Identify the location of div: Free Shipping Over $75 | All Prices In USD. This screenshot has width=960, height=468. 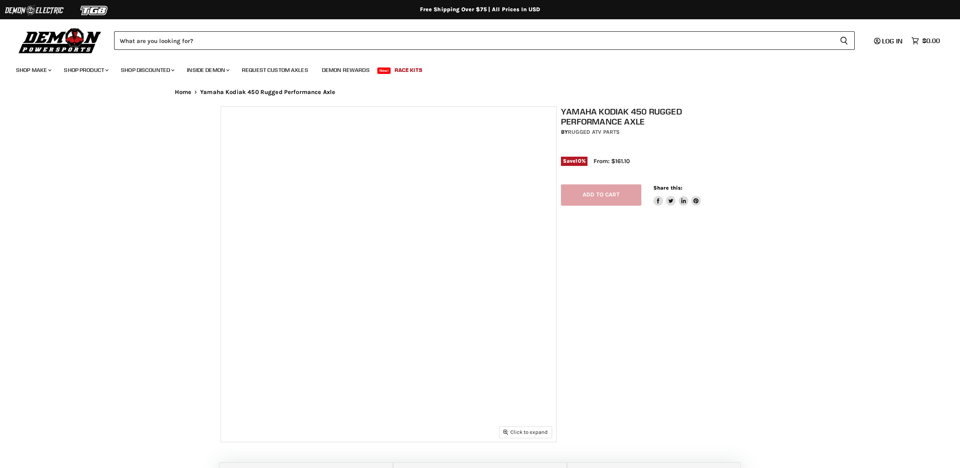
(480, 10).